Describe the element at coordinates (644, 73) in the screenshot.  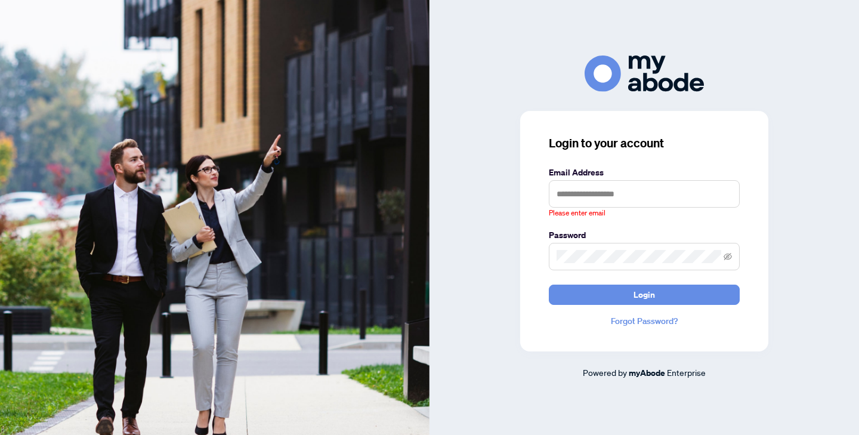
I see `img: ma-logo` at that location.